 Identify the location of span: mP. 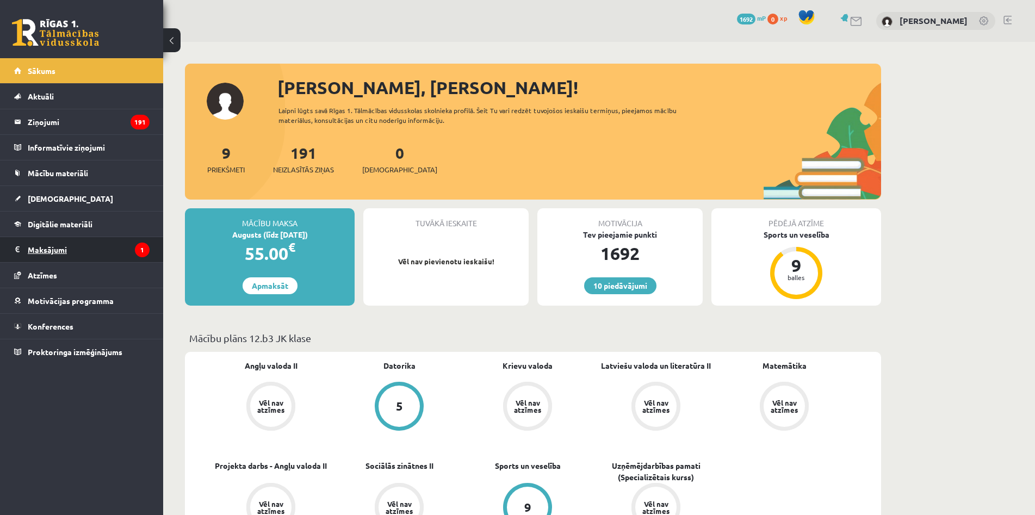
(762, 18).